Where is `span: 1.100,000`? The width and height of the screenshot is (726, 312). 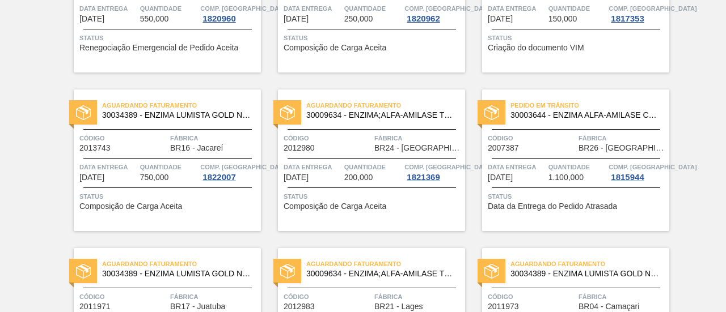 span: 1.100,000 is located at coordinates (566, 177).